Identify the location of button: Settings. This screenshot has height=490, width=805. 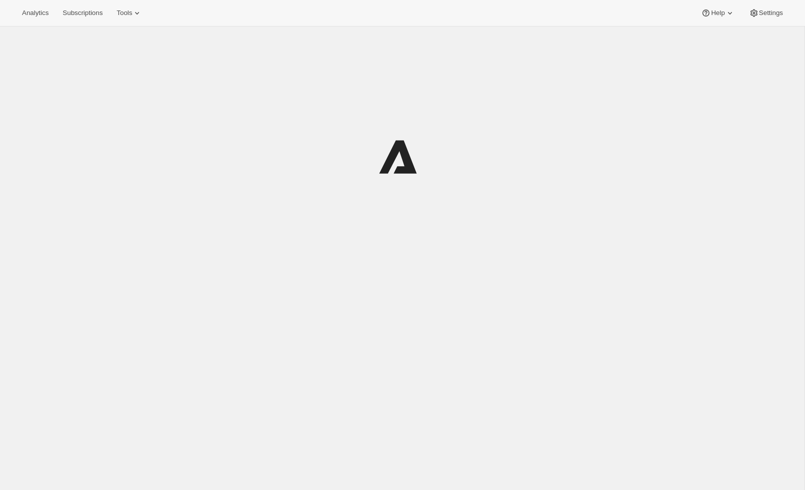
(766, 13).